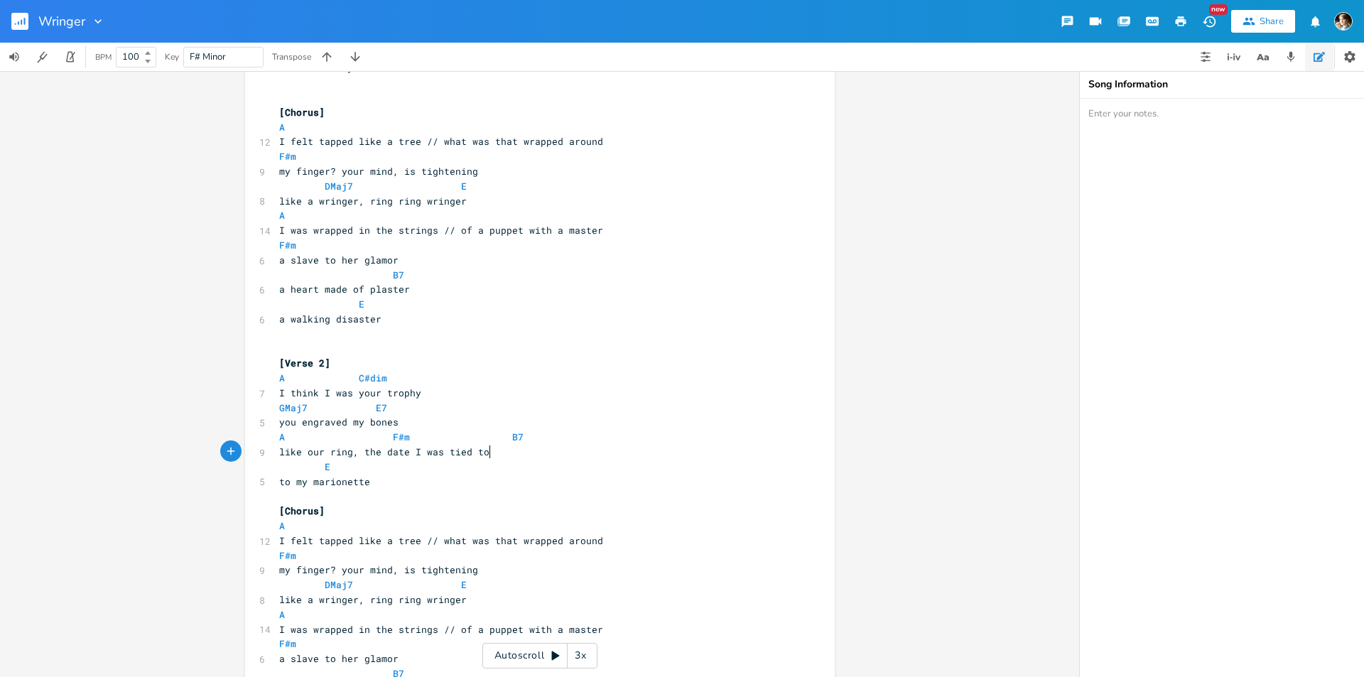 The width and height of the screenshot is (1364, 677). I want to click on span: a heart made of plaster, so click(345, 289).